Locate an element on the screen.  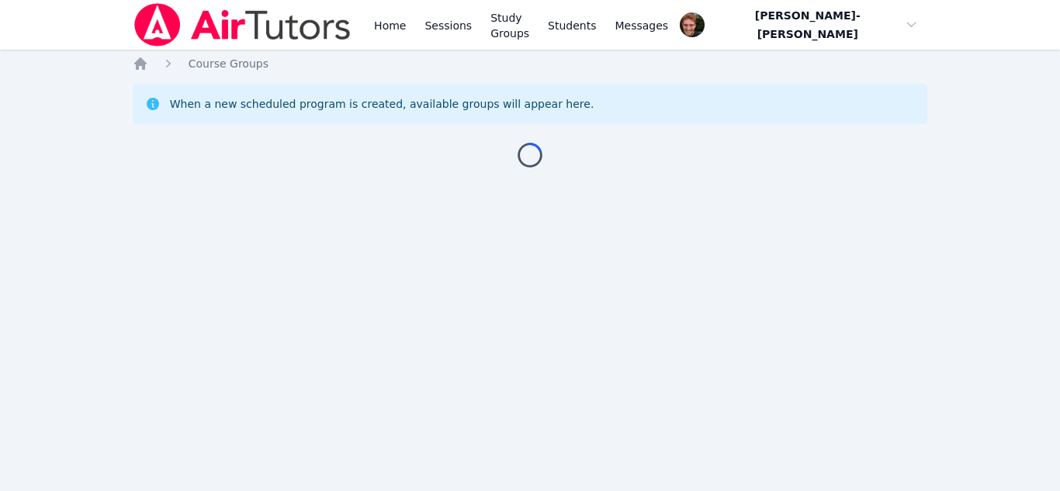
div: When a new scheduled program is created, available groups will appear here. is located at coordinates (382, 104).